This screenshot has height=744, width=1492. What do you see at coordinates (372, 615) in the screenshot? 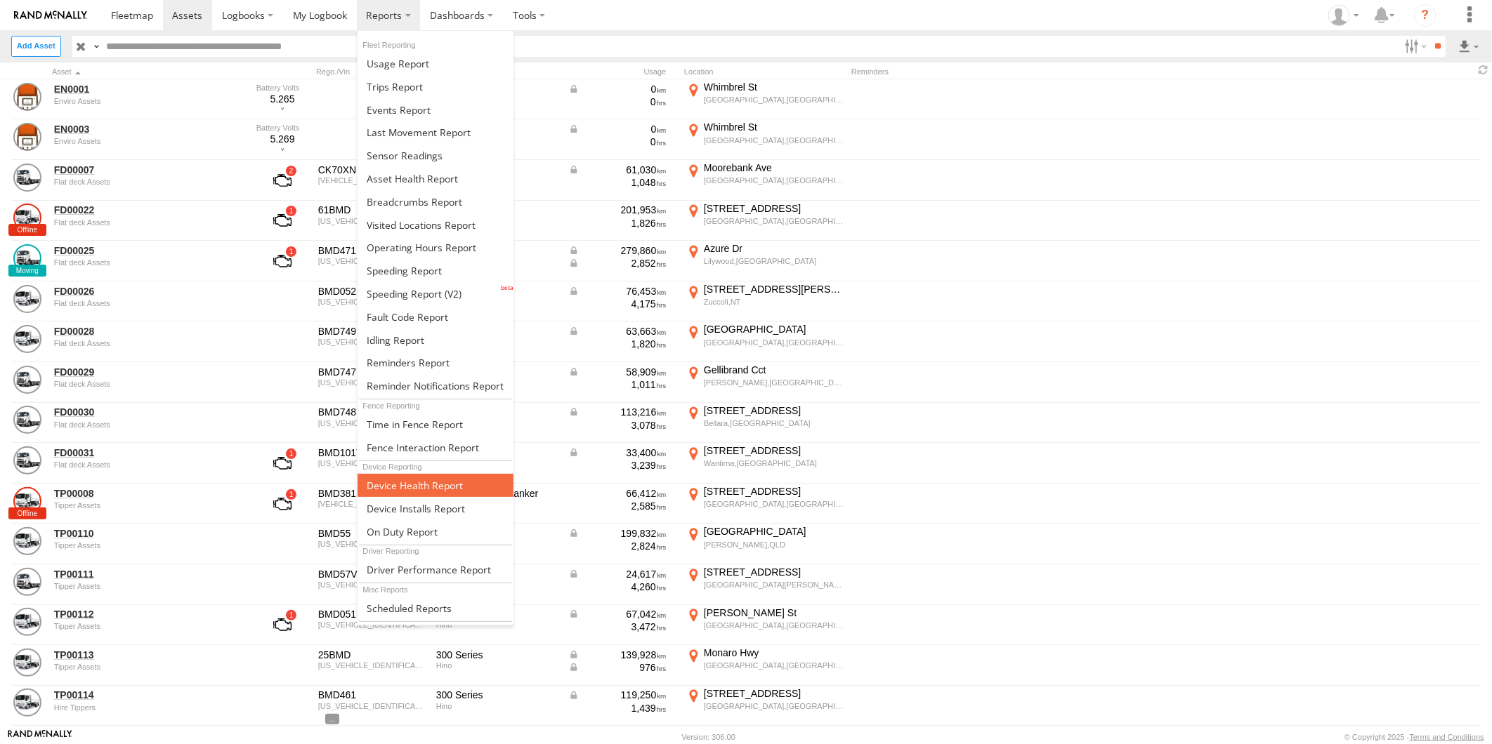
I see `div: BMD051SA` at bounding box center [372, 615].